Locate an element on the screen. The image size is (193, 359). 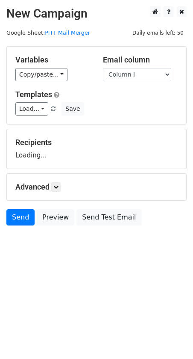
a: Templates is located at coordinates (34, 94).